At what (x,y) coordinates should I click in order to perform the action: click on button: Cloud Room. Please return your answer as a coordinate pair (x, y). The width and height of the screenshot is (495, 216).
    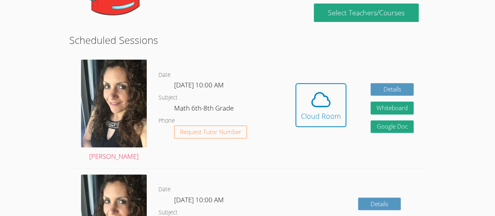
    Looking at the image, I should click on (321, 105).